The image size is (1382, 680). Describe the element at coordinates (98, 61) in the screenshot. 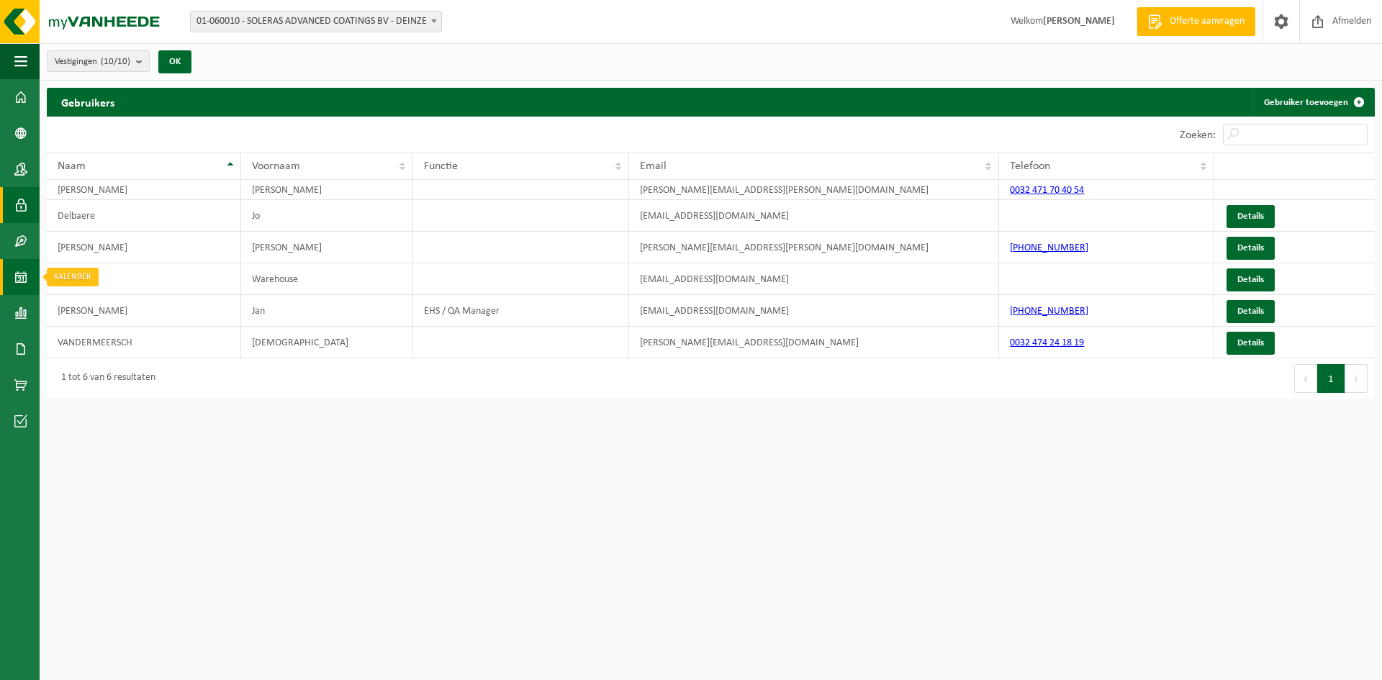

I see `button: Vestigingen(10/10)` at that location.